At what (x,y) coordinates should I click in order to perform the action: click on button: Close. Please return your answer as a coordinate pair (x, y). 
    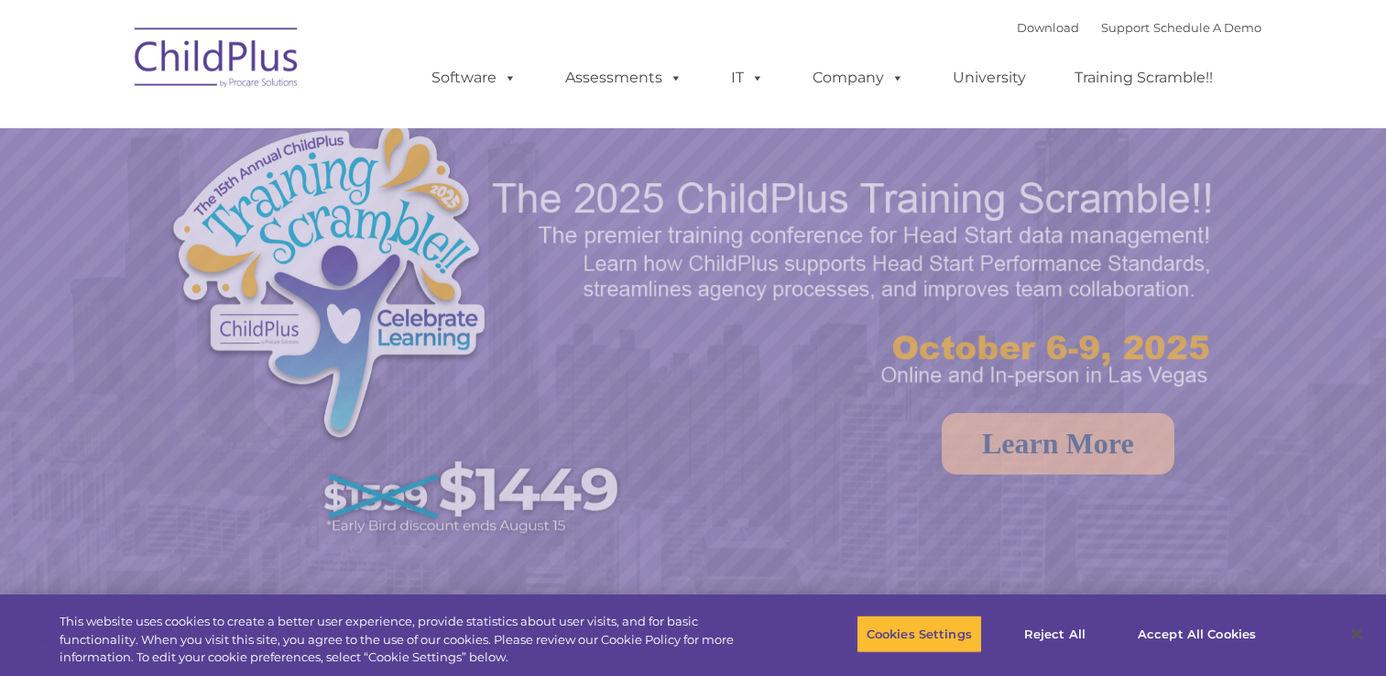
    Looking at the image, I should click on (1357, 634).